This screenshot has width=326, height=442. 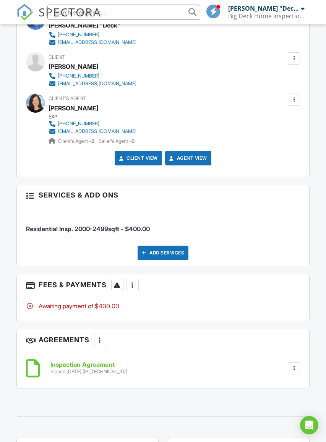 I want to click on strong: 0, so click(x=133, y=141).